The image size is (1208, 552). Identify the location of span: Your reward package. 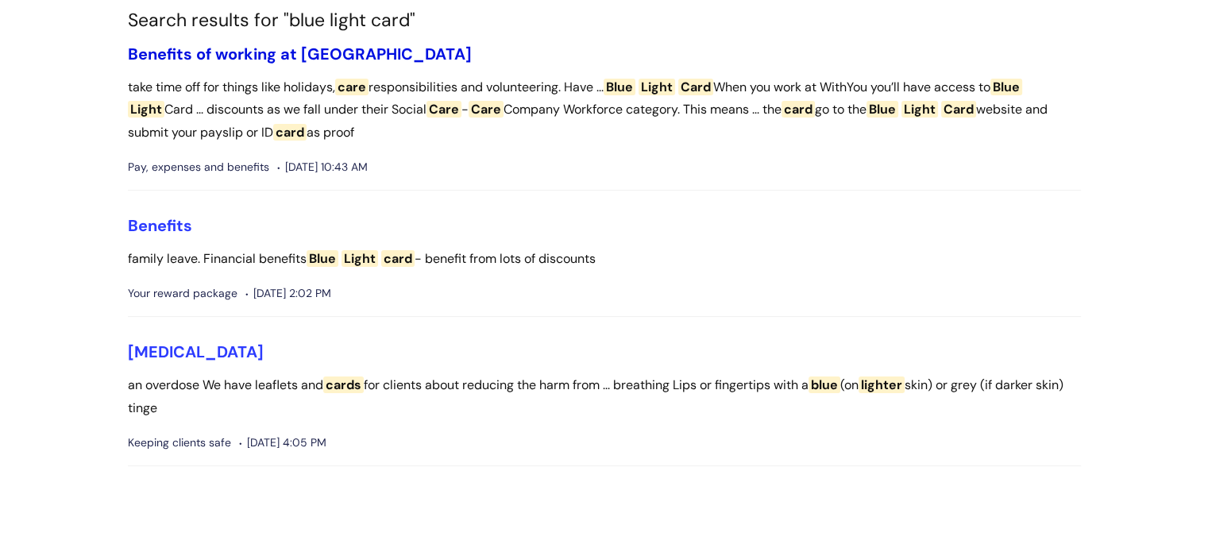
(183, 293).